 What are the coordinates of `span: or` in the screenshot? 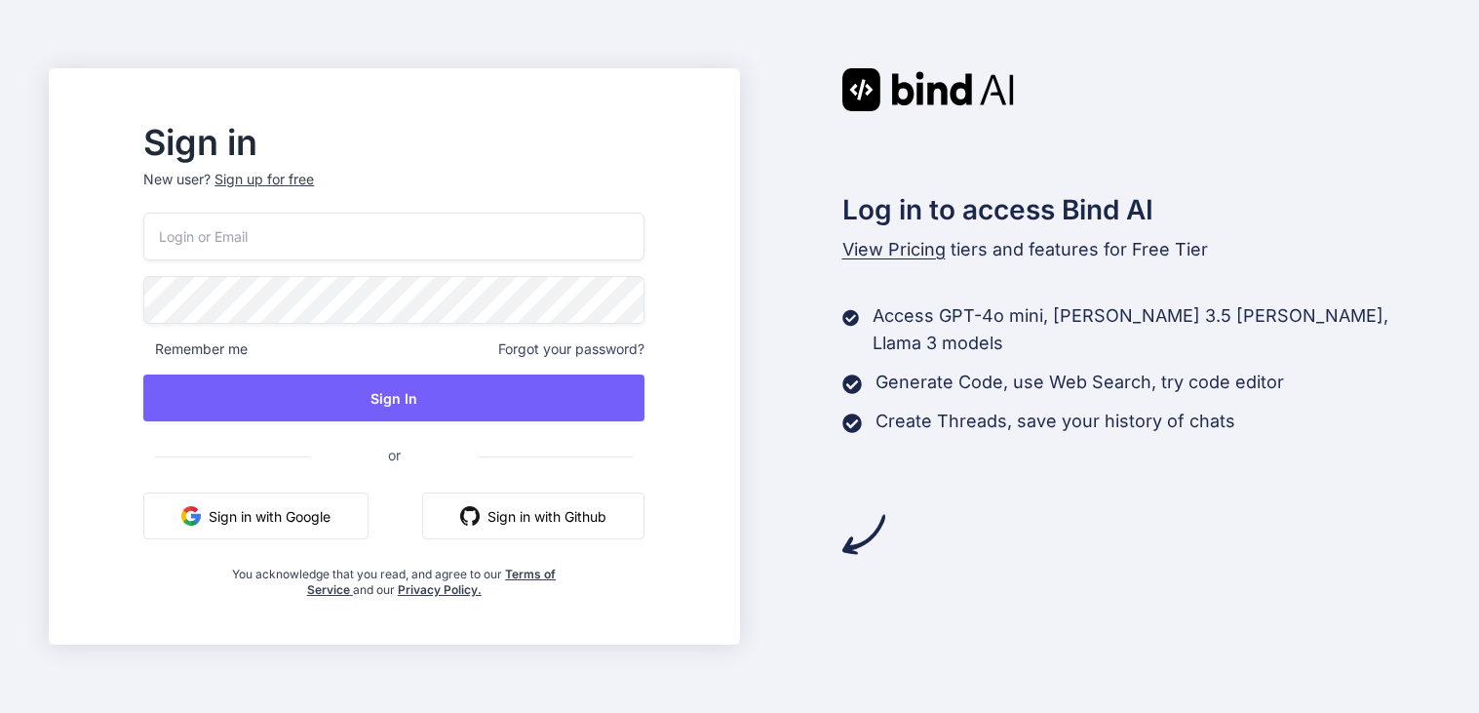 It's located at (394, 454).